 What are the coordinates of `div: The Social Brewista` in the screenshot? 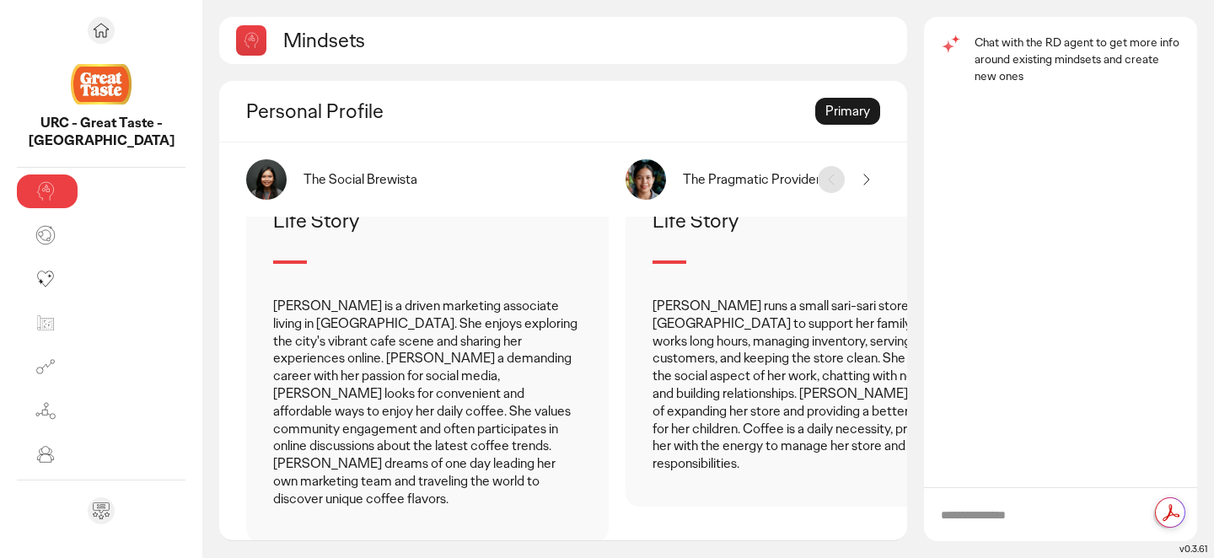 It's located at (360, 180).